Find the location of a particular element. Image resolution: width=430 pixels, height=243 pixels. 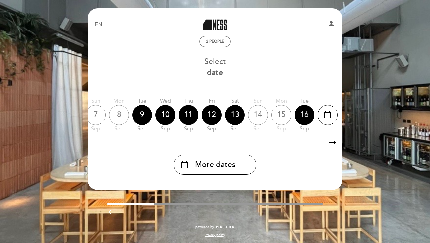

div: 16 is located at coordinates (304, 115).